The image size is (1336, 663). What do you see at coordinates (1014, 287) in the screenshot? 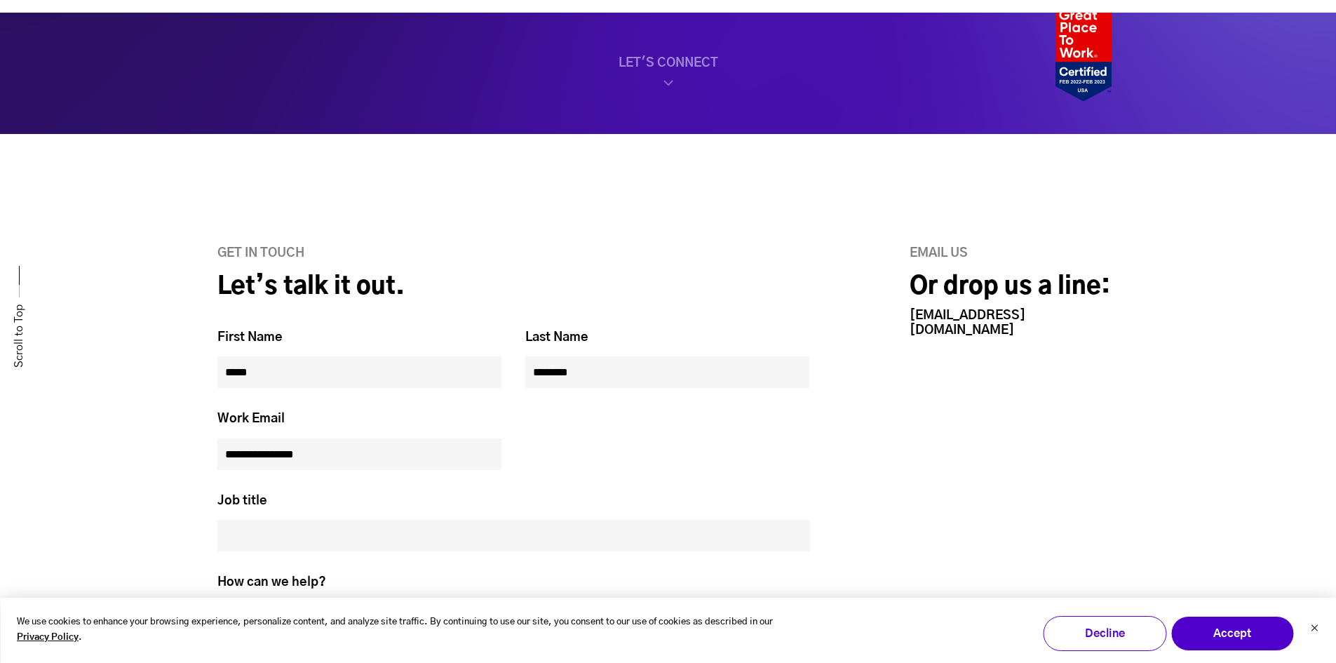
I see `h2: Or drop us a line:` at bounding box center [1014, 287].